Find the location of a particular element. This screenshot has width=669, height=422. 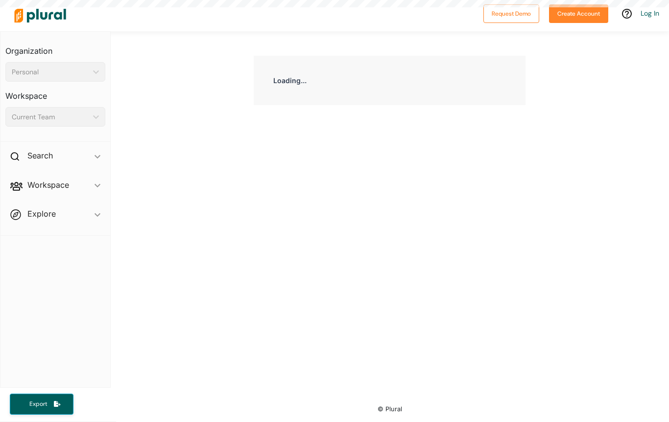

div: Current Team is located at coordinates (50, 117).